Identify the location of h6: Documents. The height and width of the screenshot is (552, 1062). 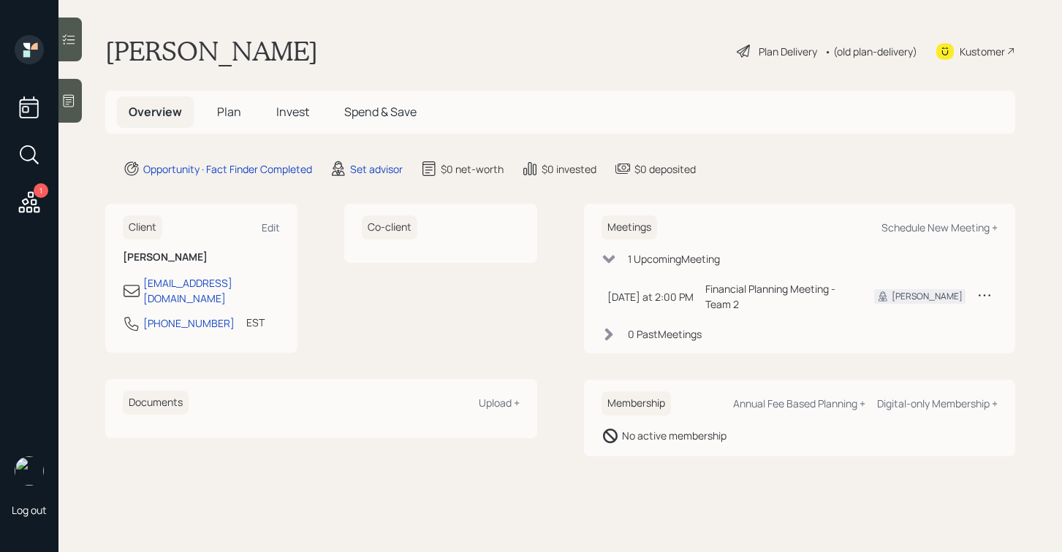
(156, 403).